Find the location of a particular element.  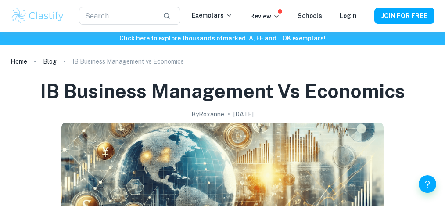

a: Home is located at coordinates (19, 61).